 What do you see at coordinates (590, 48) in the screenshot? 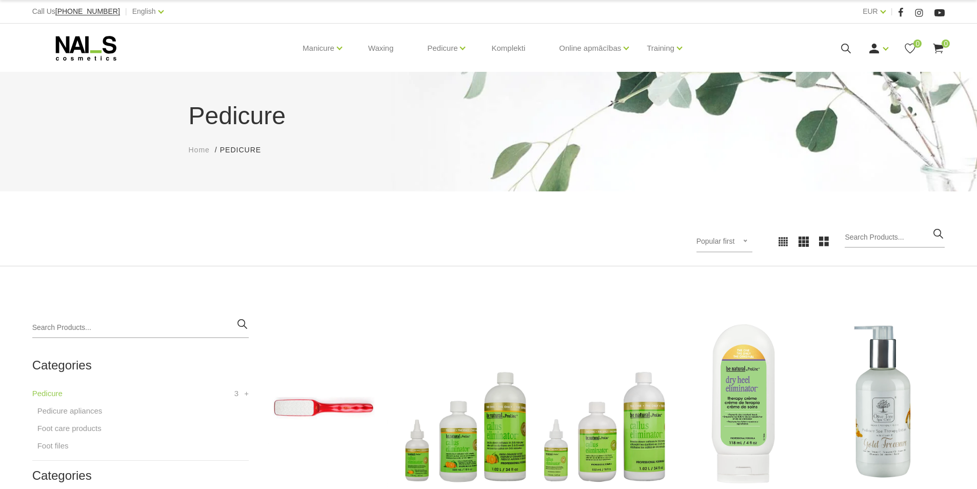
I see `a: Online apmācības` at bounding box center [590, 48].